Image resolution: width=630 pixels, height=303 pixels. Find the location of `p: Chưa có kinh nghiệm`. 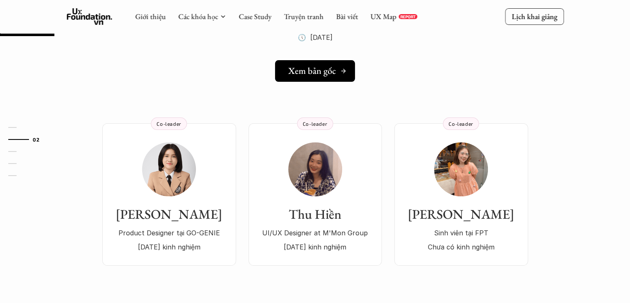

p: Chưa có kinh nghiệm is located at coordinates (461, 247).